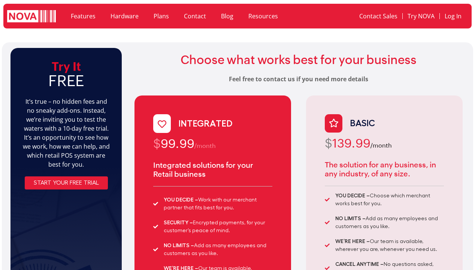  What do you see at coordinates (385, 169) in the screenshot?
I see `h2: The solution for any business, in any industry, of any size.` at bounding box center [385, 169].